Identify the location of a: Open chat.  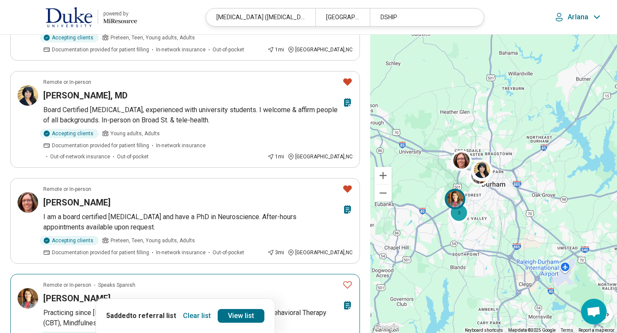
(594, 312).